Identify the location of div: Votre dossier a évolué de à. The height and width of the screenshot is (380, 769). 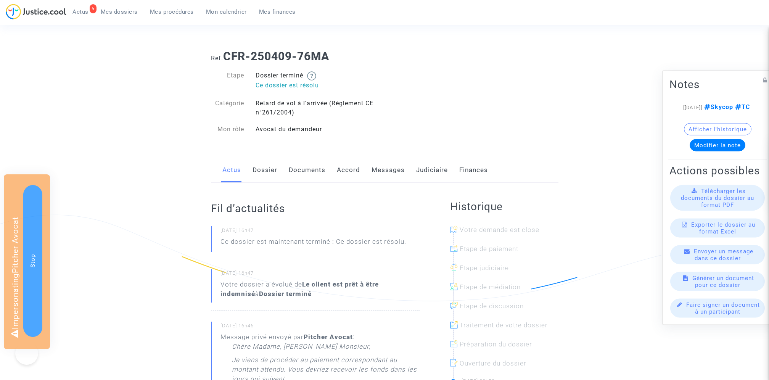
(320, 289).